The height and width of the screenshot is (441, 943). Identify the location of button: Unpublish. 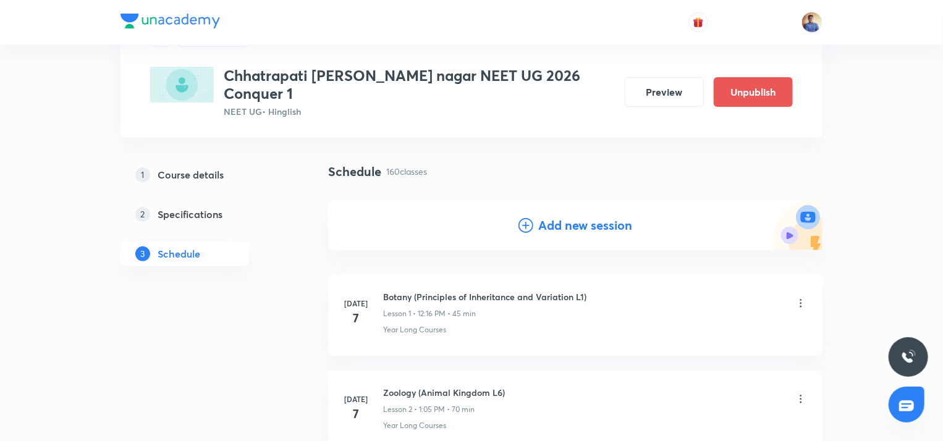
(753, 92).